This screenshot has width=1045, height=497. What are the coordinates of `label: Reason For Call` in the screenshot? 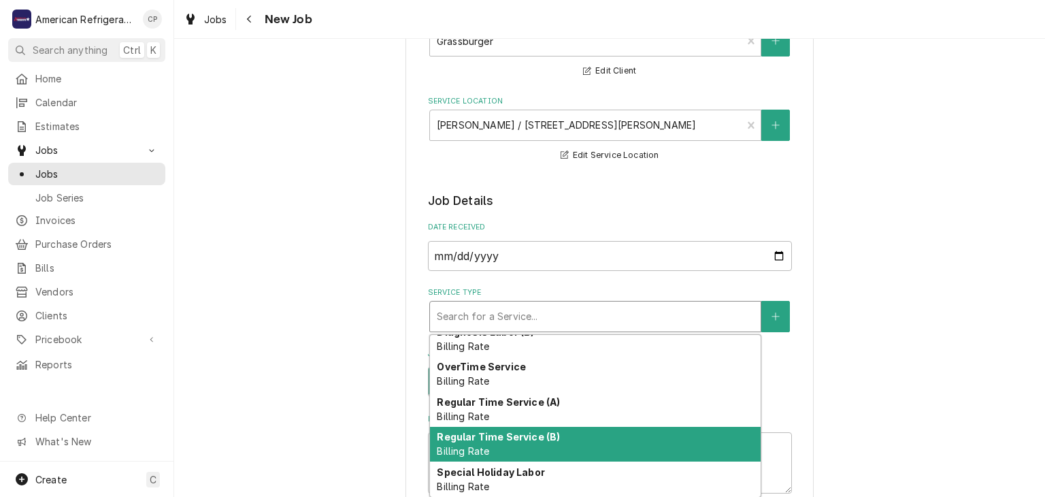 It's located at (610, 419).